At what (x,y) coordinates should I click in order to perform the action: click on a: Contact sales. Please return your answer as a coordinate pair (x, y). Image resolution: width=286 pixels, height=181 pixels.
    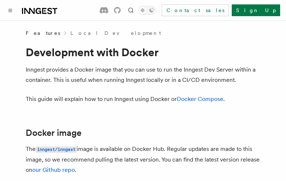
    Looking at the image, I should click on (195, 10).